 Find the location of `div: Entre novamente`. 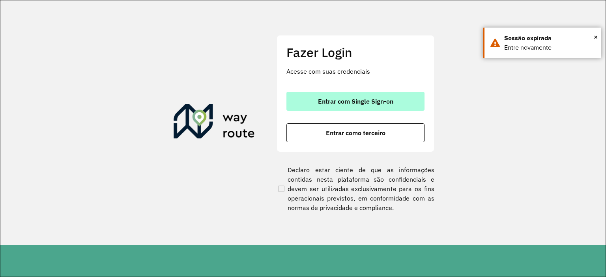

div: Entre novamente is located at coordinates (549, 48).